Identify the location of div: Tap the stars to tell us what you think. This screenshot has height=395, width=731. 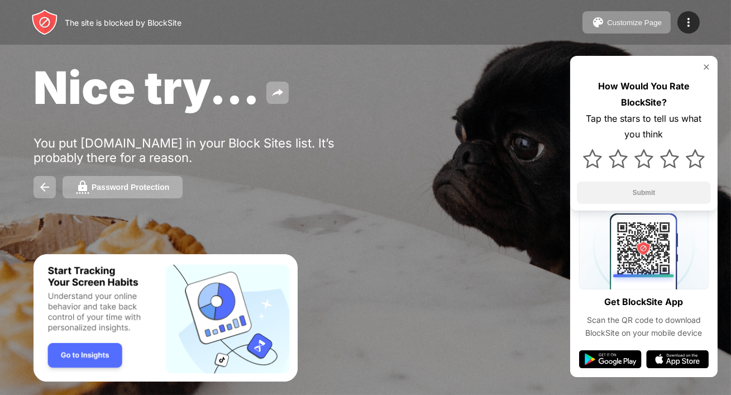
(644, 127).